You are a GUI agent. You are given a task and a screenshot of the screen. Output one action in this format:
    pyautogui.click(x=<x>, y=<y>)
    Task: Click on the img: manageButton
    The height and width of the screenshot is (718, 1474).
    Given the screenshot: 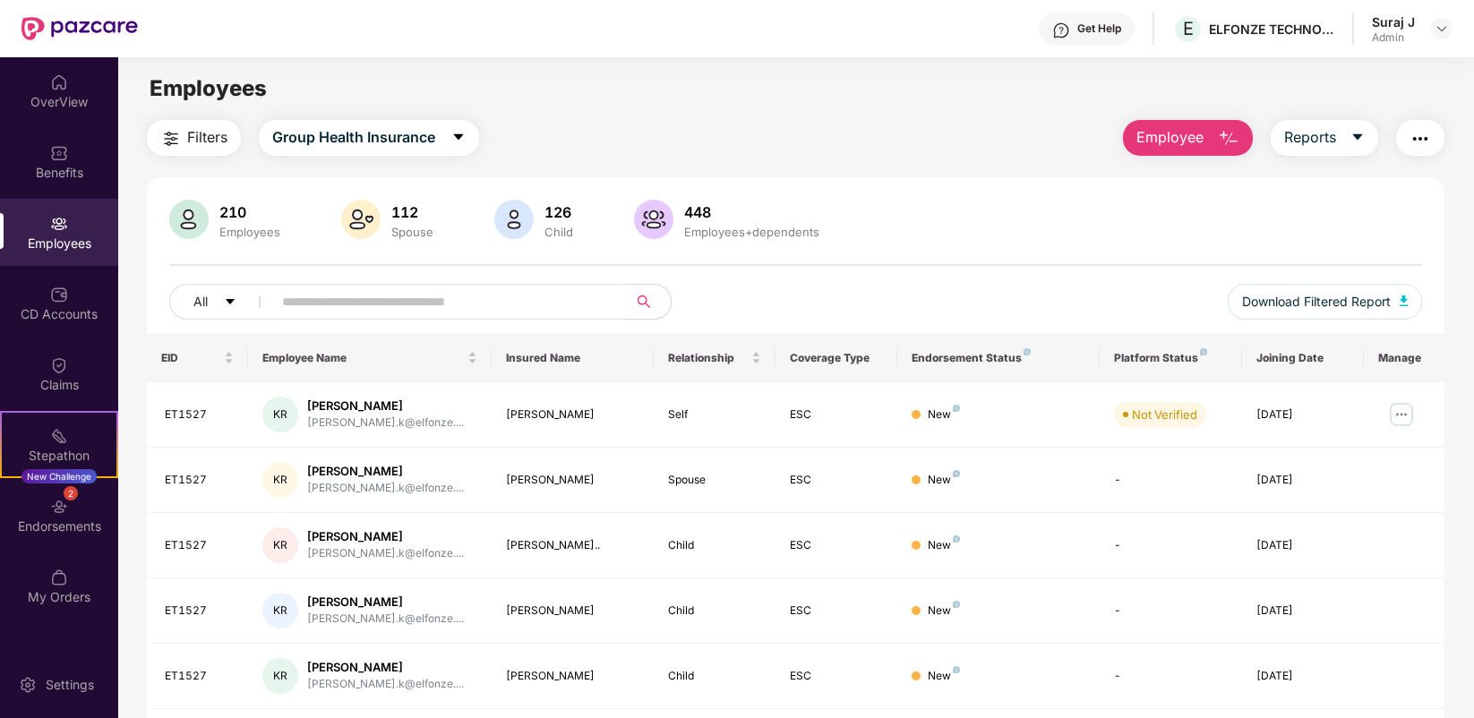 What is the action you would take?
    pyautogui.click(x=1402, y=415)
    